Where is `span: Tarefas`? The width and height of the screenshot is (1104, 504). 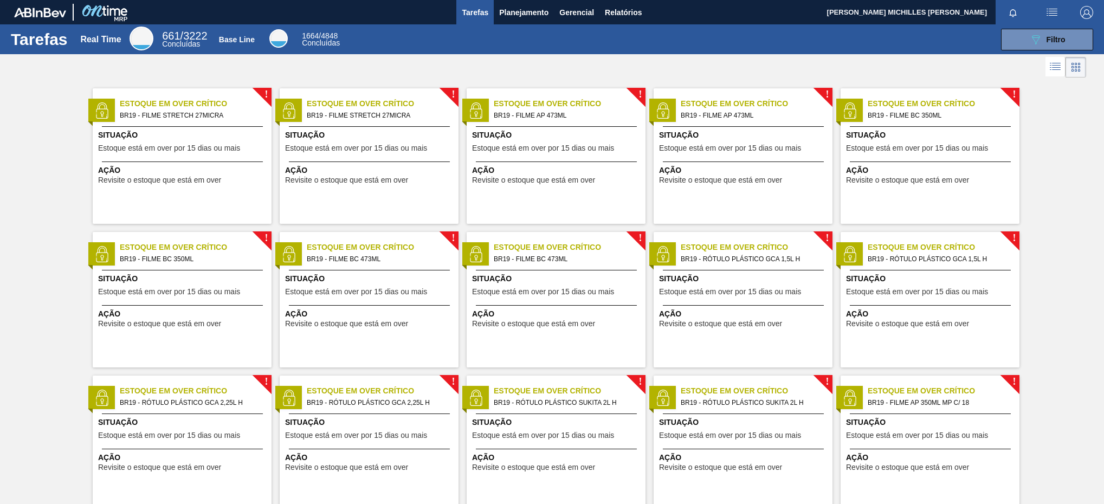
span: Tarefas is located at coordinates (475, 12).